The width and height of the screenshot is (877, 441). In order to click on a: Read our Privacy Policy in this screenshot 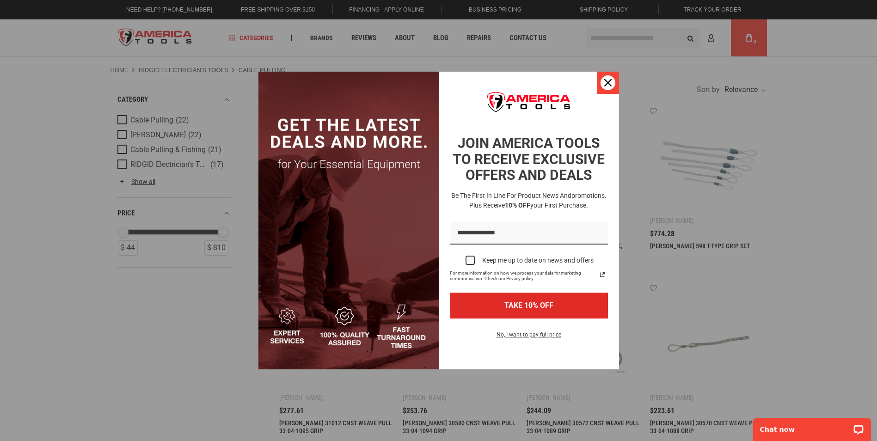, I will do `click(603, 275)`.